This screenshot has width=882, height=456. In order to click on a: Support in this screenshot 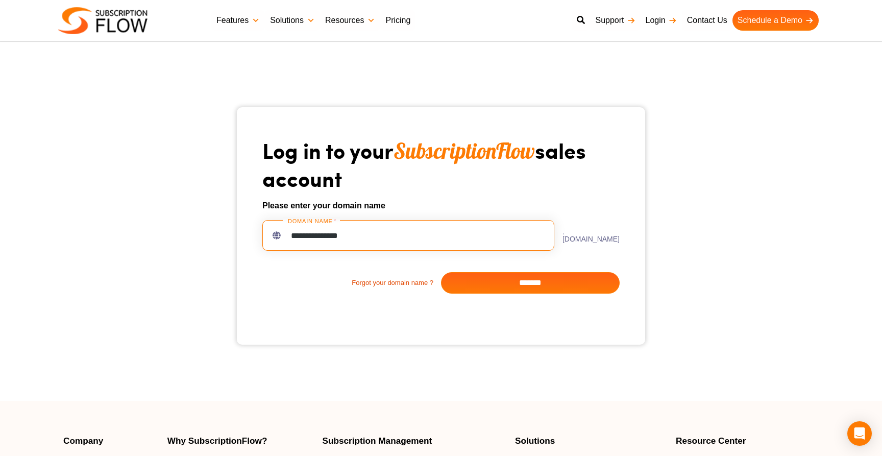, I will do `click(615, 20)`.